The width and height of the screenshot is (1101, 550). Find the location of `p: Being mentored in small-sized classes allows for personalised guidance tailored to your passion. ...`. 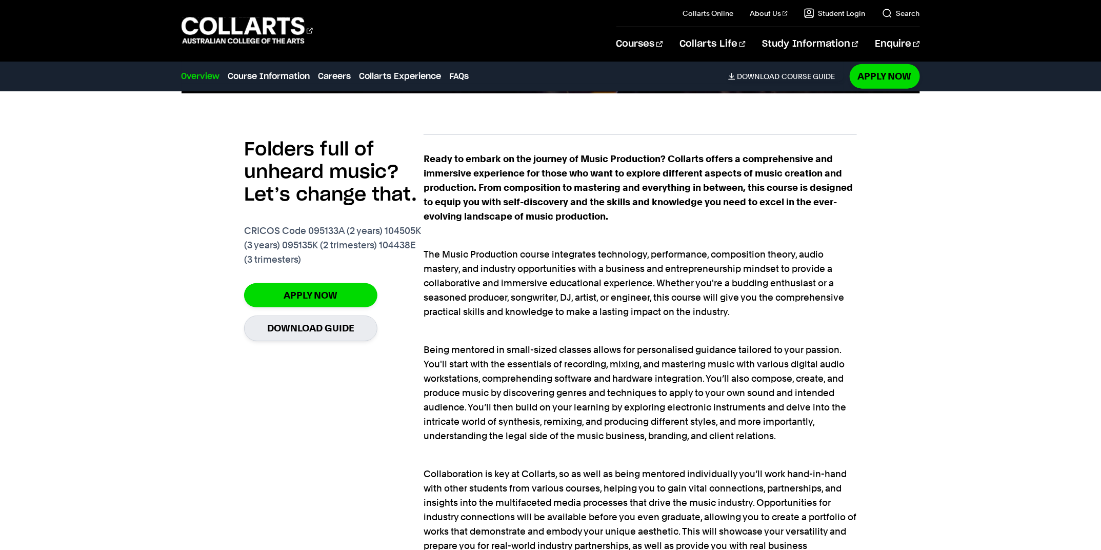

p: Being mentored in small-sized classes allows for personalised guidance tailored to your passion. ... is located at coordinates (640, 385).